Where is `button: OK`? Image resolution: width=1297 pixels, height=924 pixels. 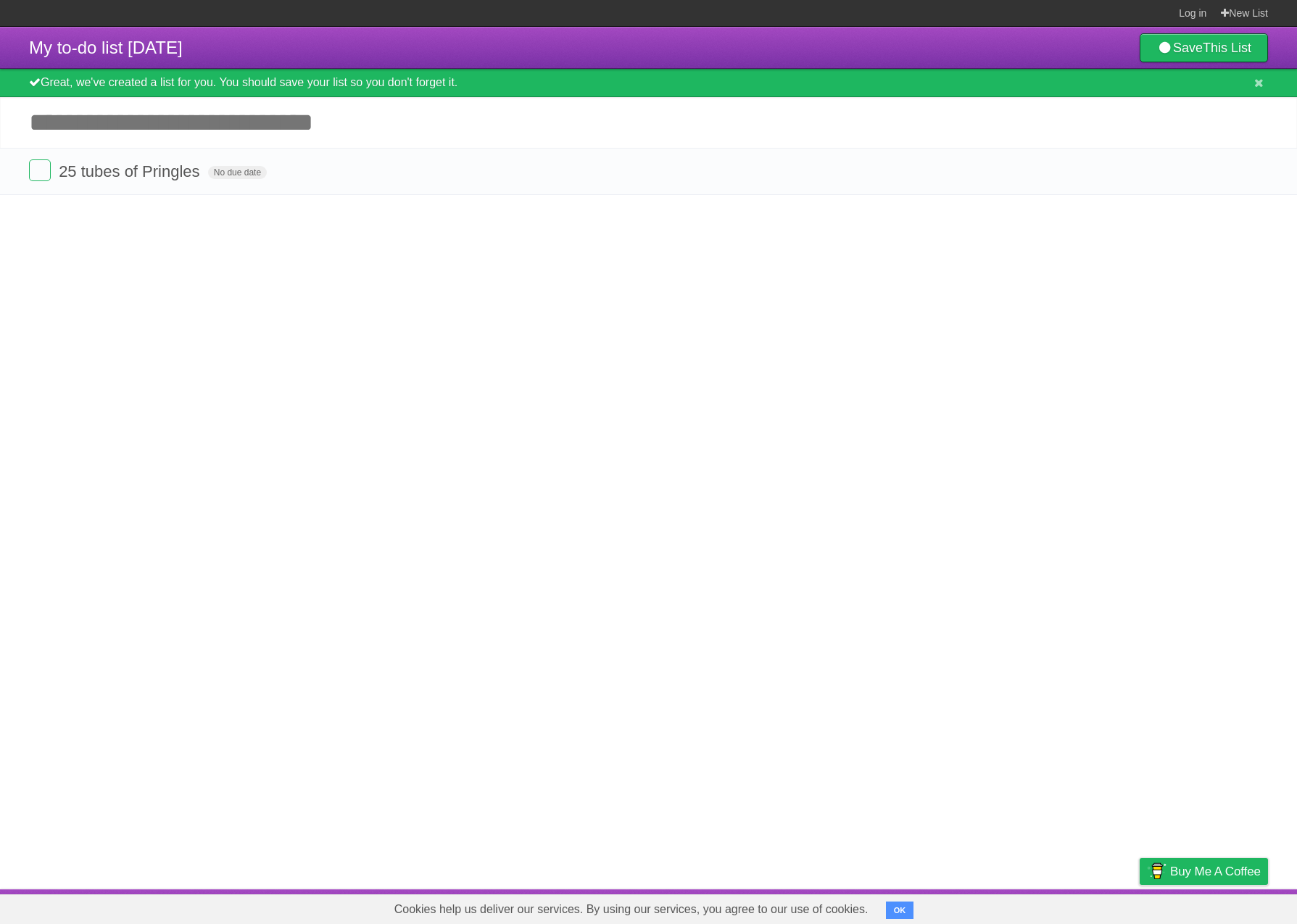
button: OK is located at coordinates (900, 910).